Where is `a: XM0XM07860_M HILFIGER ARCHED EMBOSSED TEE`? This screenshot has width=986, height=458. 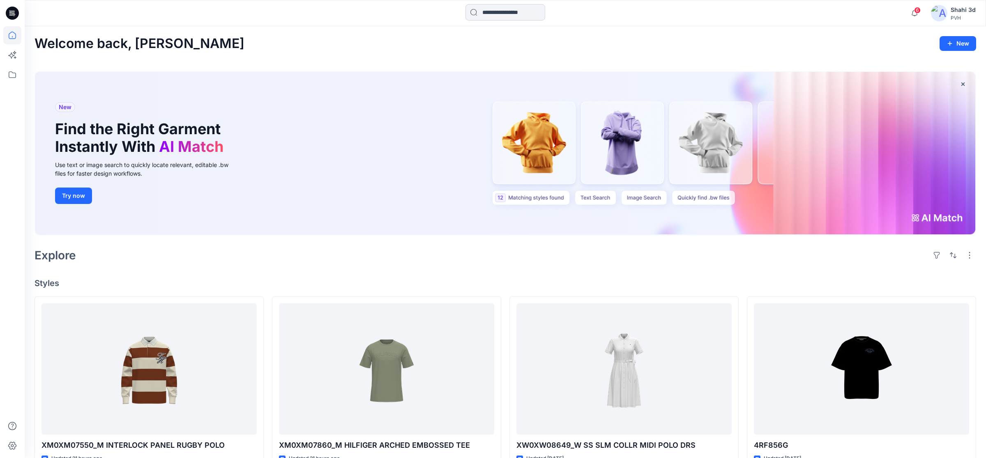 a: XM0XM07860_M HILFIGER ARCHED EMBOSSED TEE is located at coordinates (387, 369).